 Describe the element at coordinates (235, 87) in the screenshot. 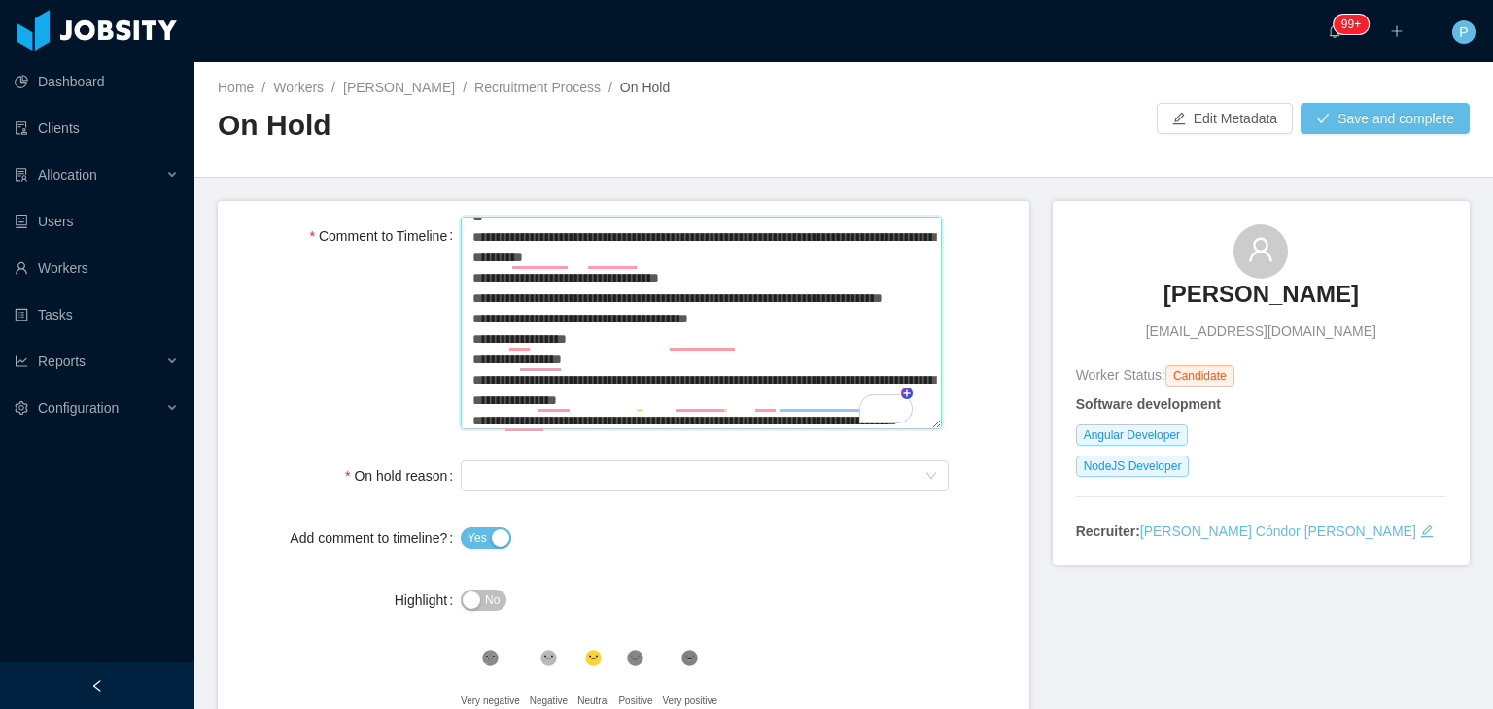

I see `a: Home` at that location.